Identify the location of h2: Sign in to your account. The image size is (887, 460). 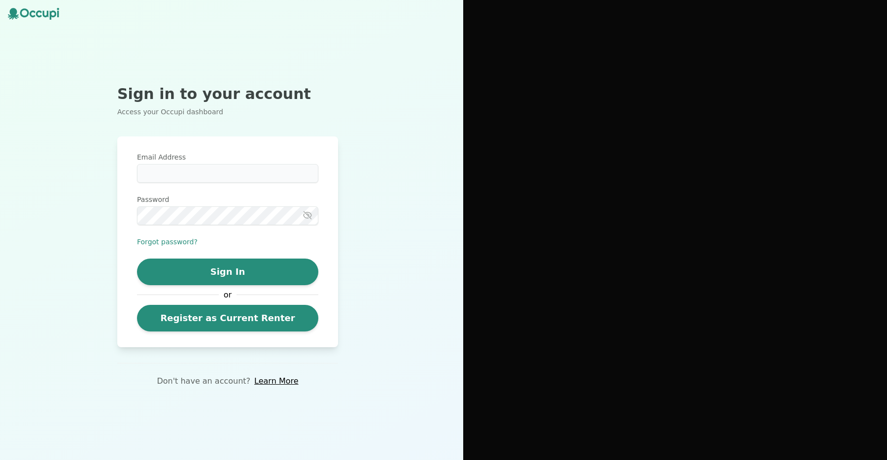
(228, 94).